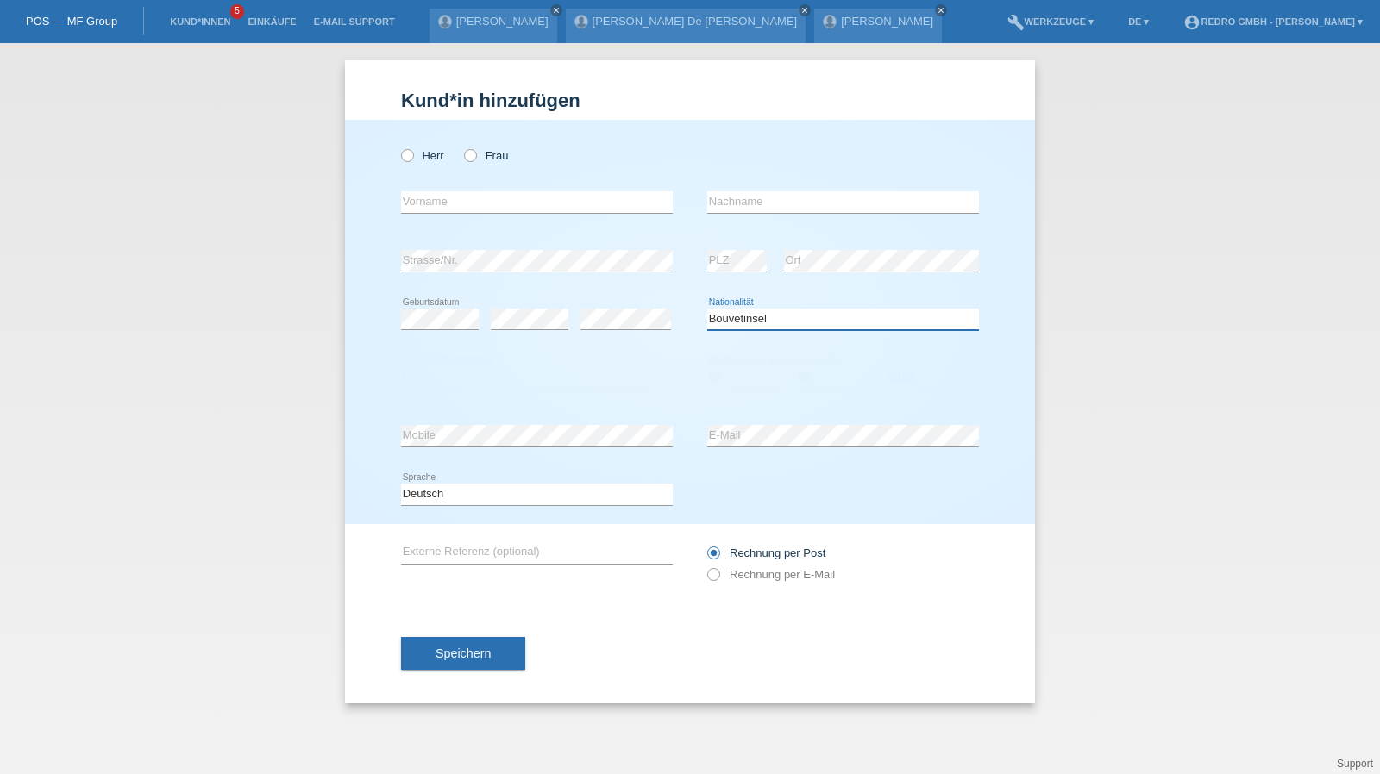 The image size is (1380, 774). What do you see at coordinates (422, 155) in the screenshot?
I see `label: Herr` at bounding box center [422, 155].